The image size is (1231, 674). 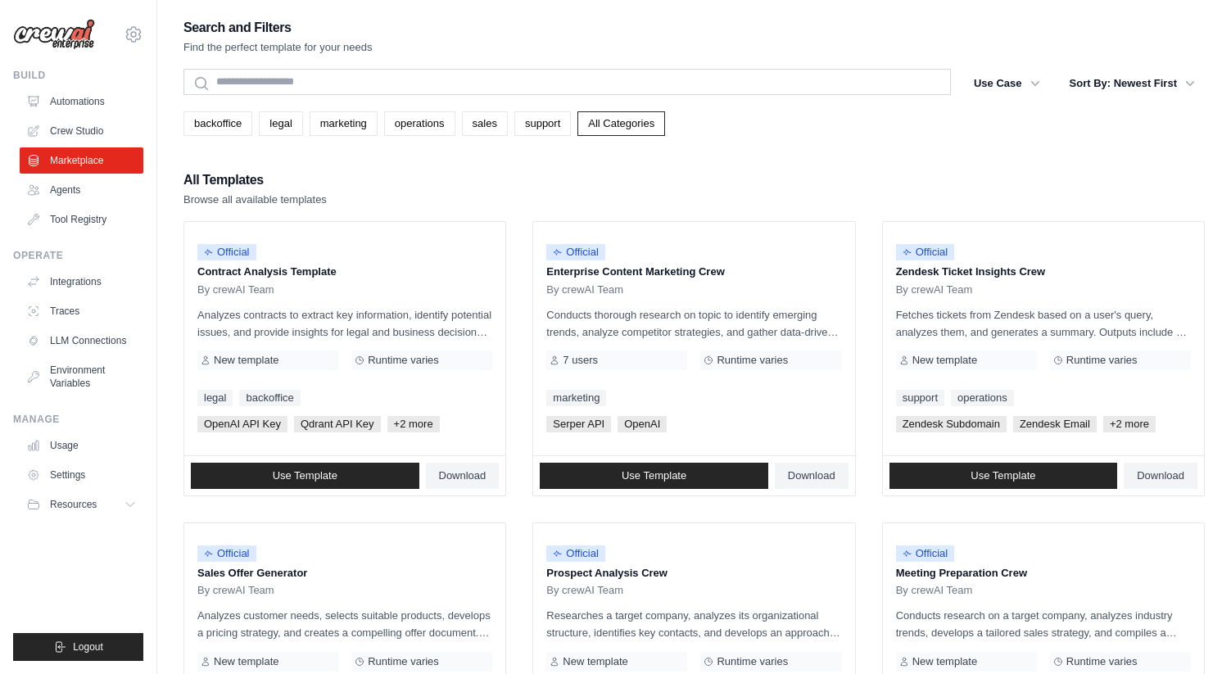 What do you see at coordinates (81, 161) in the screenshot?
I see `a: Marketplace` at bounding box center [81, 161].